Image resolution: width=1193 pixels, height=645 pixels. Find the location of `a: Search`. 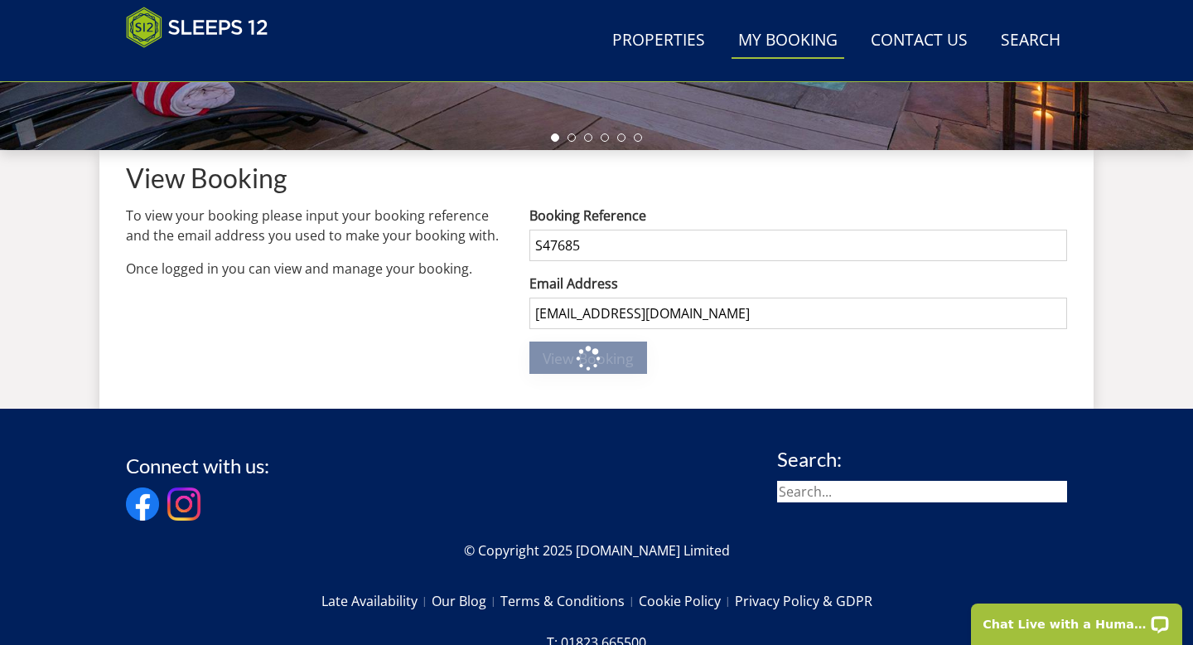

a: Search is located at coordinates (1031, 41).